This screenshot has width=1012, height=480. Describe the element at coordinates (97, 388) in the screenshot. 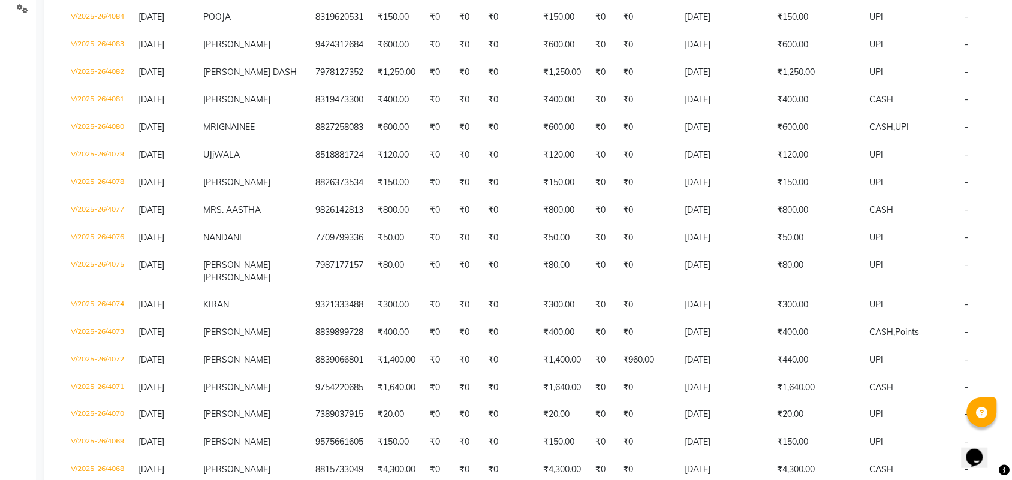

I see `td: V/2025-26/4071` at that location.